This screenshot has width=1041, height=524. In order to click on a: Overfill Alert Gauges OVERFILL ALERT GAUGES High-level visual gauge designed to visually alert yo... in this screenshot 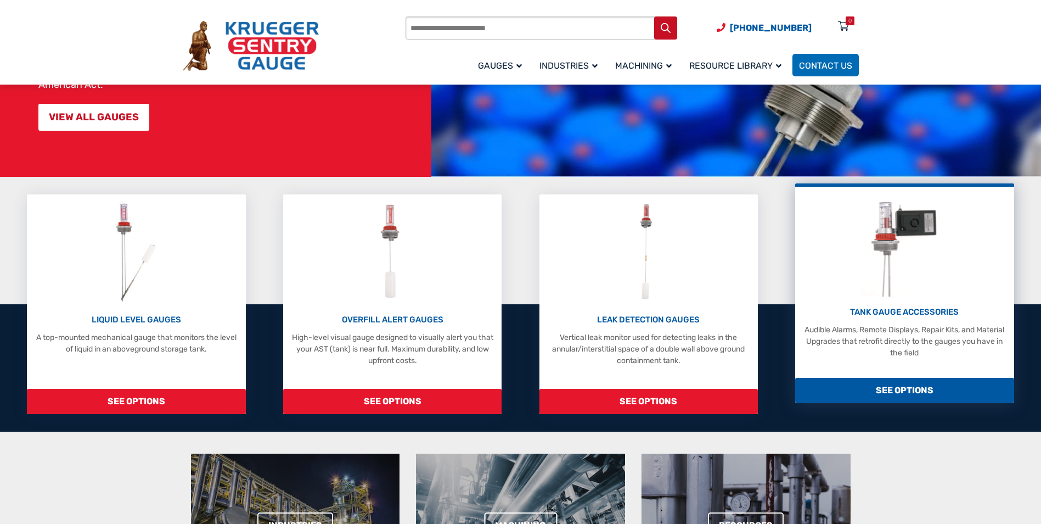, I will do `click(392, 304)`.